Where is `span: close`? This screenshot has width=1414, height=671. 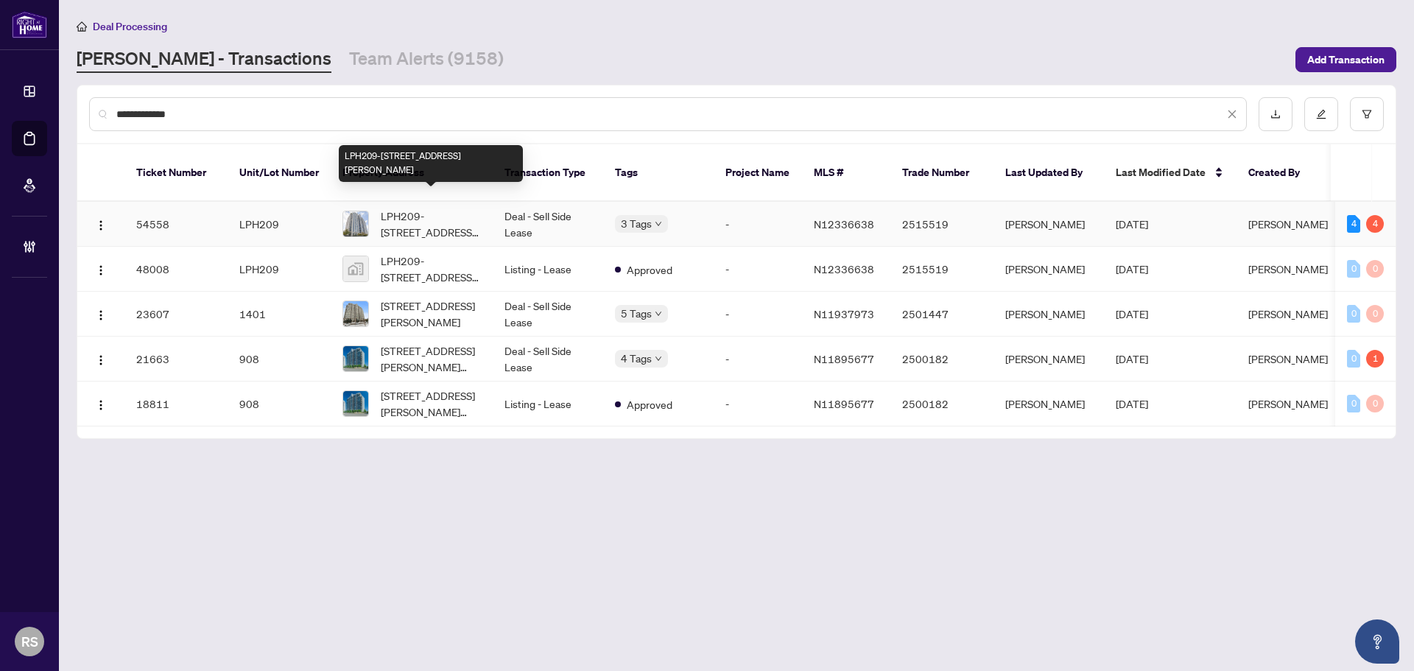 span: close is located at coordinates (1232, 114).